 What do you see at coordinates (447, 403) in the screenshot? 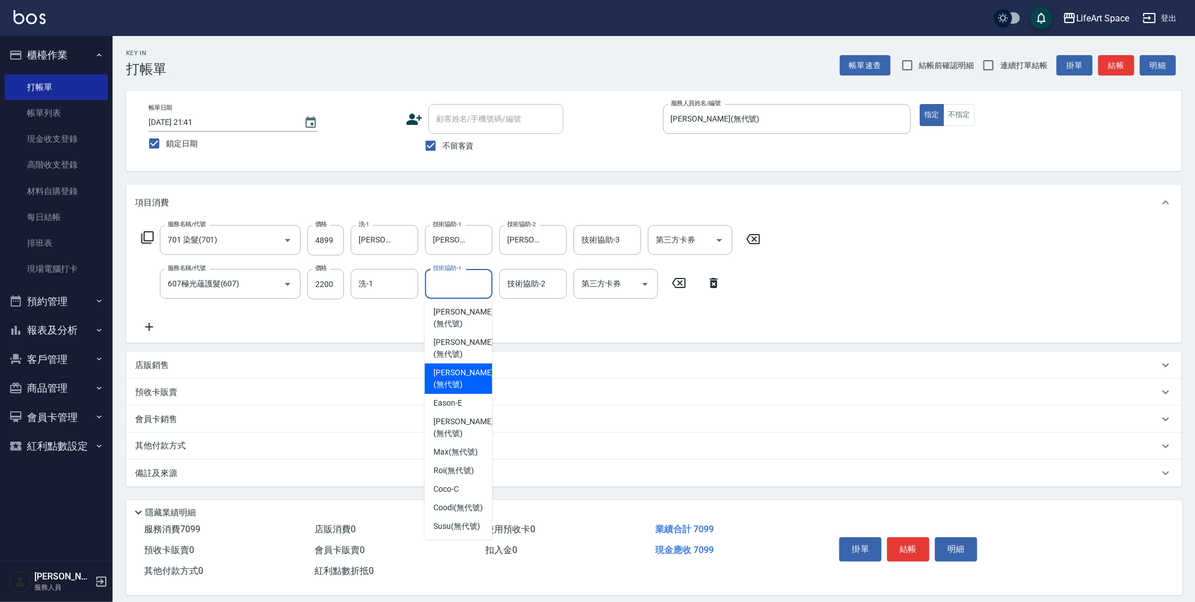
I see `span: Eason -E` at bounding box center [447, 403].